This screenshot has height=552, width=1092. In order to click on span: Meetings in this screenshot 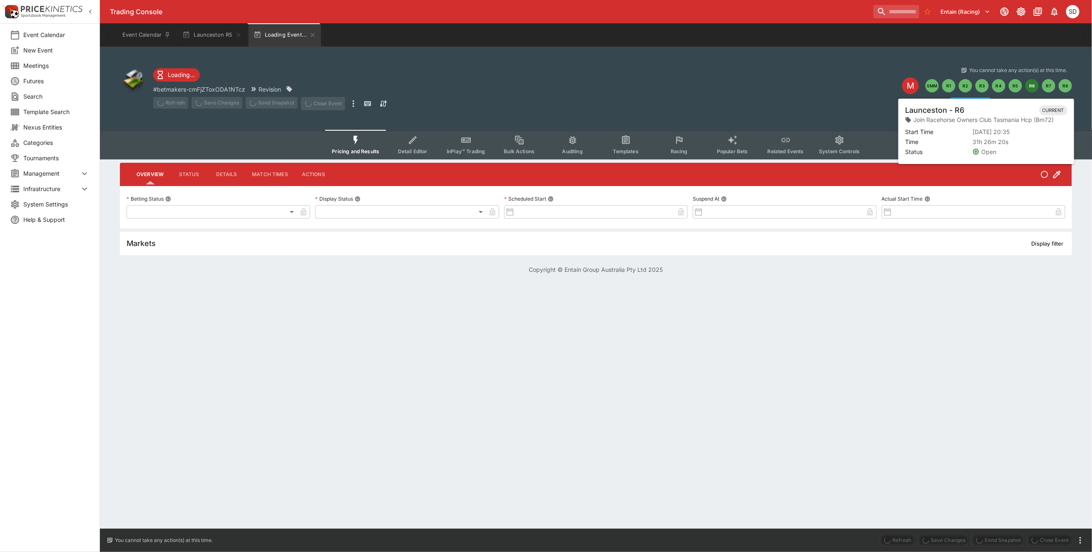, I will do `click(56, 65)`.